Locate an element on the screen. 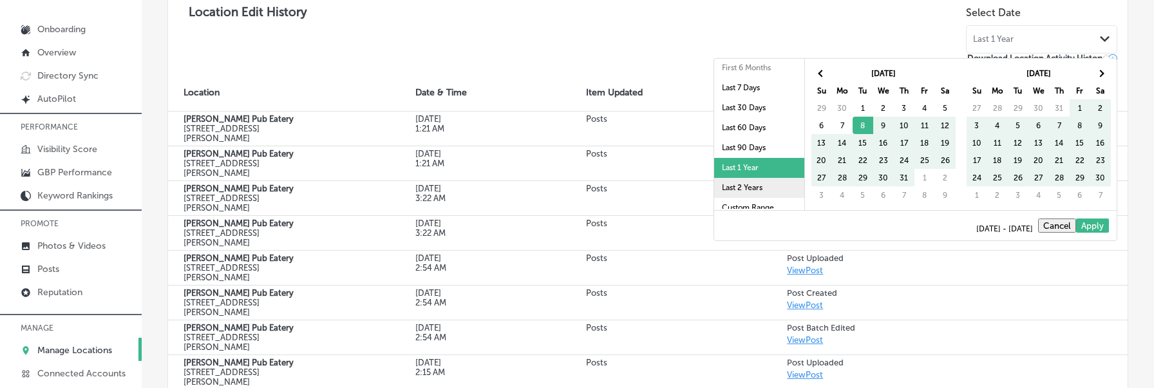  p: Keyword Rankings is located at coordinates (75, 195).